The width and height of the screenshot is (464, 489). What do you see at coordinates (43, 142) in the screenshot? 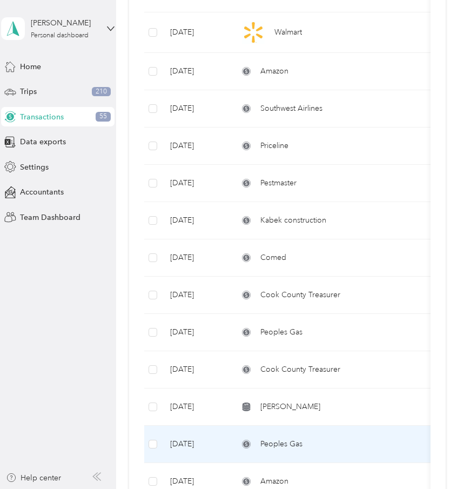
I see `span: Data exports` at bounding box center [43, 142].